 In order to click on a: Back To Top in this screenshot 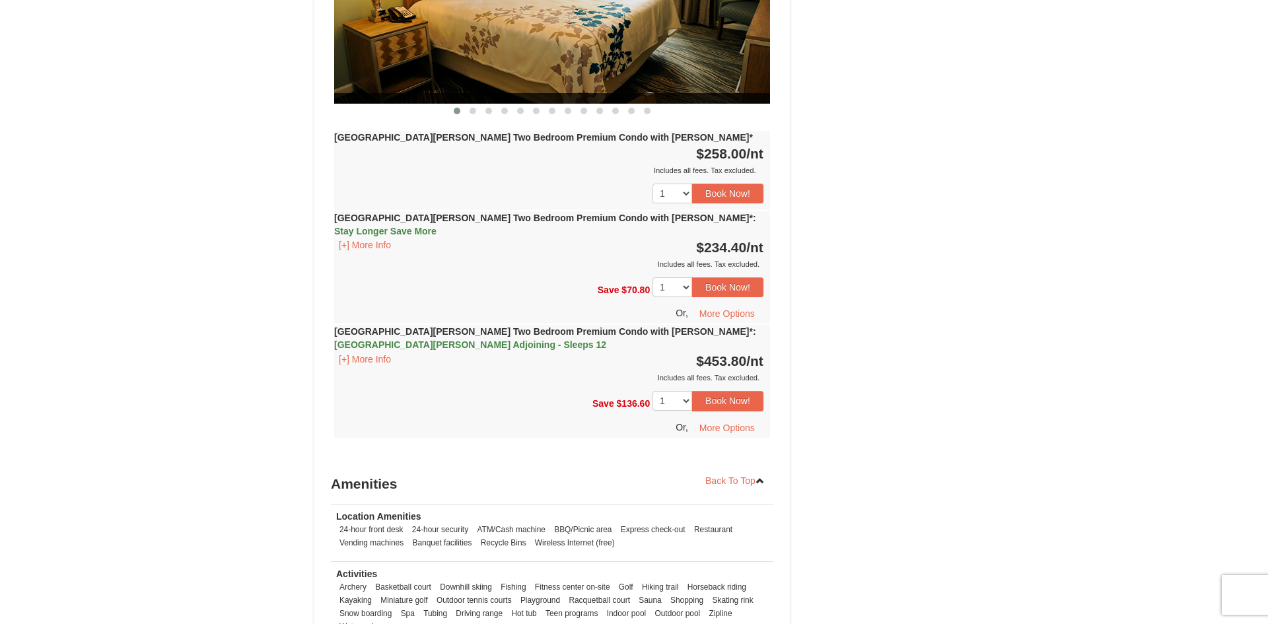, I will do `click(735, 481)`.